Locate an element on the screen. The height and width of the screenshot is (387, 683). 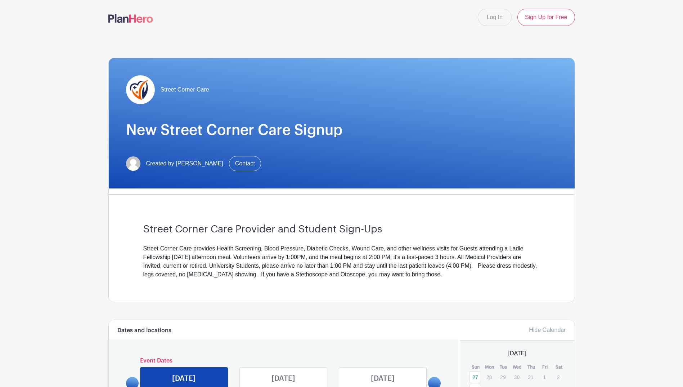
a: 27 is located at coordinates (475, 377).